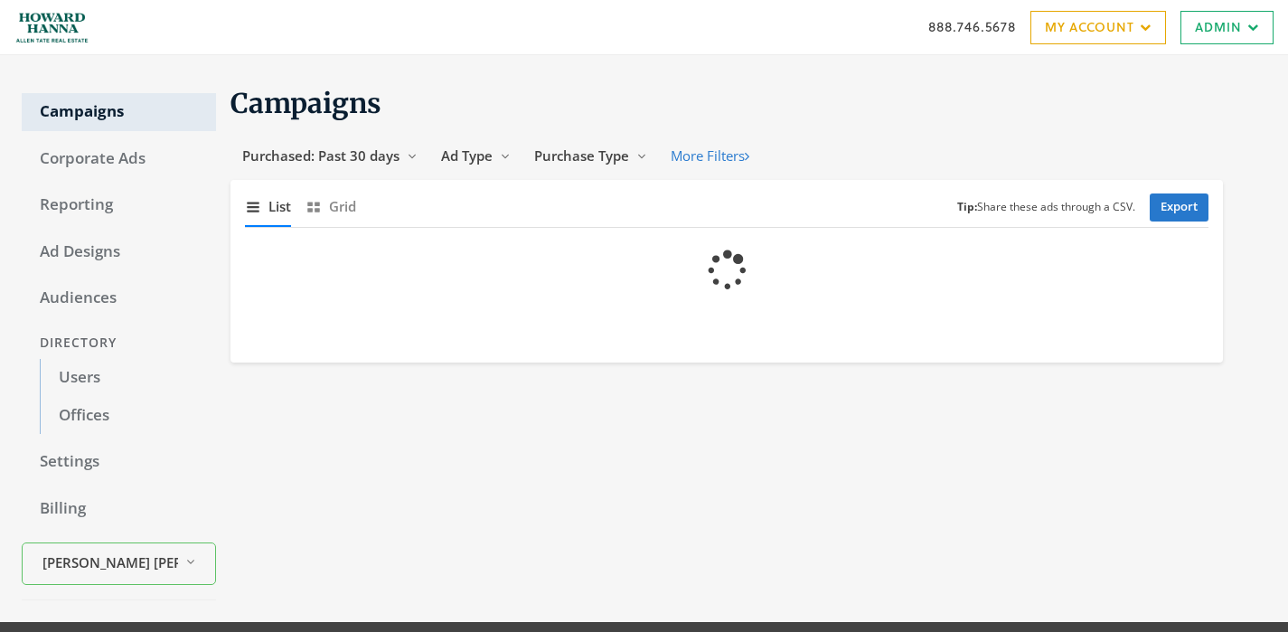 The height and width of the screenshot is (632, 1288). Describe the element at coordinates (971, 26) in the screenshot. I see `span: 888.746.5678` at that location.